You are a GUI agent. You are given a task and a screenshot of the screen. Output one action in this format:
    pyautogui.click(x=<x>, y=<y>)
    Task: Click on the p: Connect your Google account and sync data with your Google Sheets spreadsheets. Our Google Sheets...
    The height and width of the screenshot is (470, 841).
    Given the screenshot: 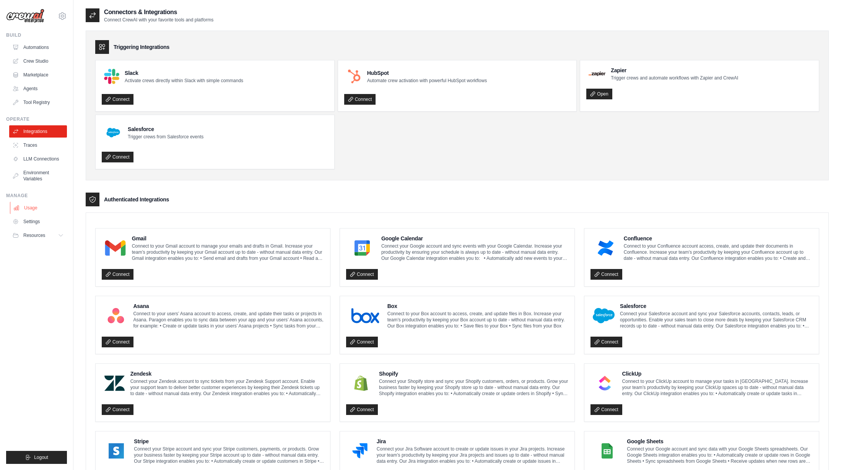 What is the action you would take?
    pyautogui.click(x=720, y=456)
    